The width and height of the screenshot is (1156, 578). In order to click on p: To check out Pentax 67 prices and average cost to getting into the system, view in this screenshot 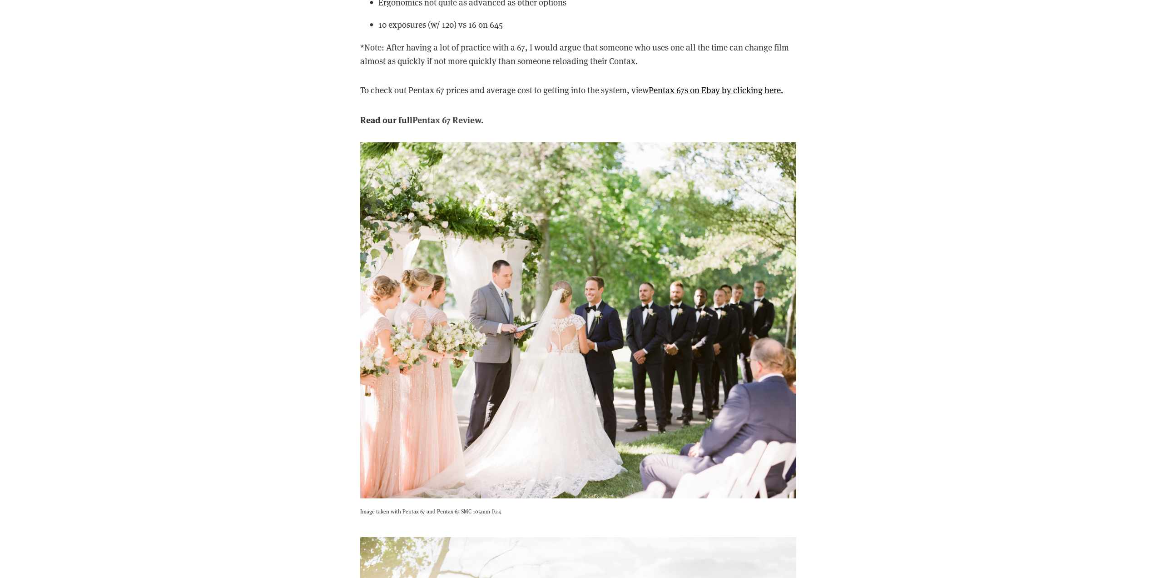, I will do `click(578, 90)`.